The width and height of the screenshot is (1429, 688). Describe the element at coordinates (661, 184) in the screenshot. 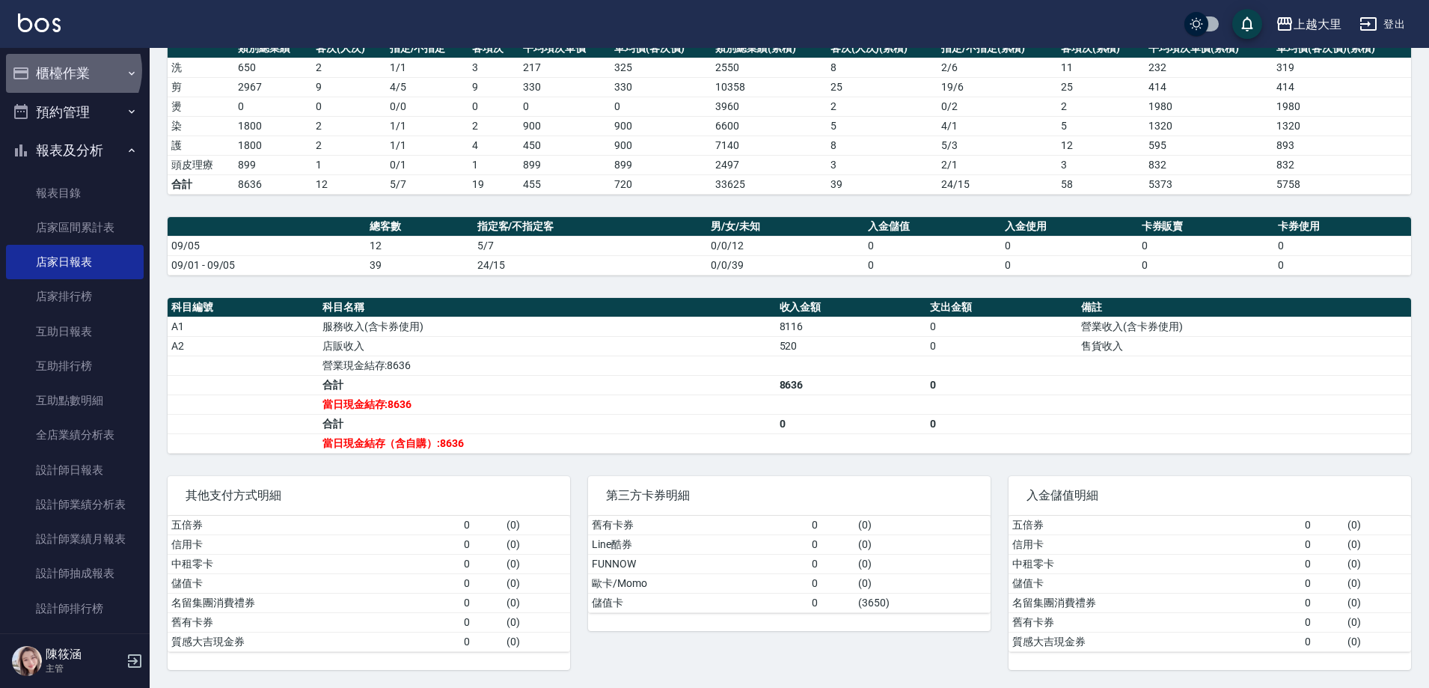

I see `td: 720` at that location.